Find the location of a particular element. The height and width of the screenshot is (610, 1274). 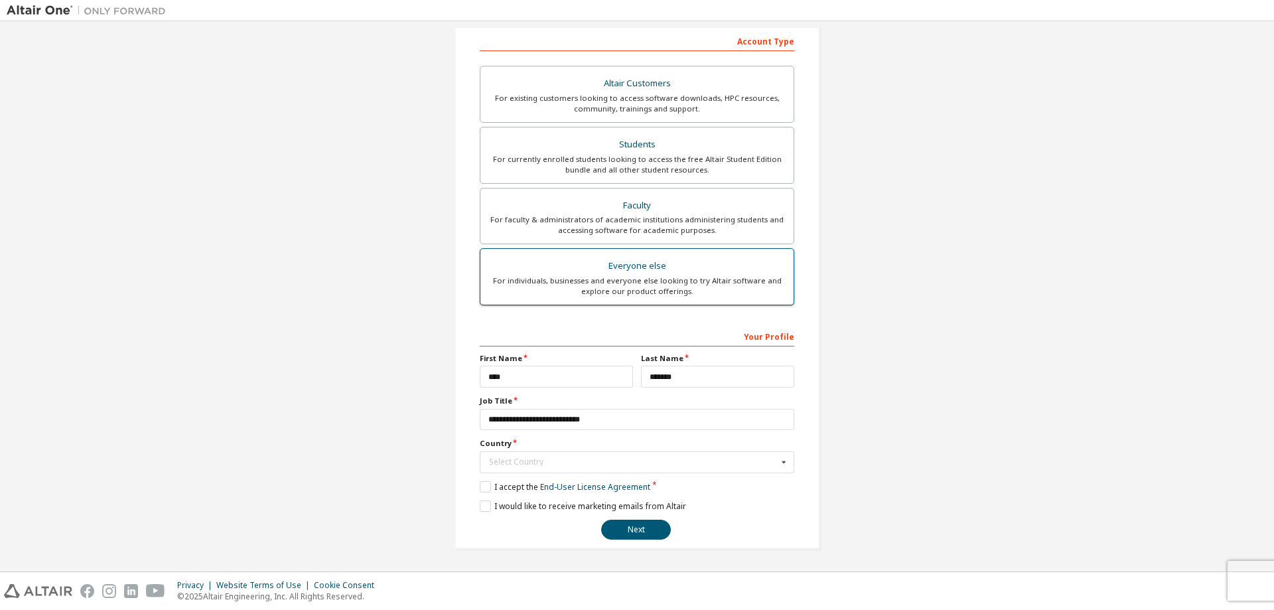

p: © 2025 Altair Engineering, Inc. All Rights Reserved. is located at coordinates (279, 596).